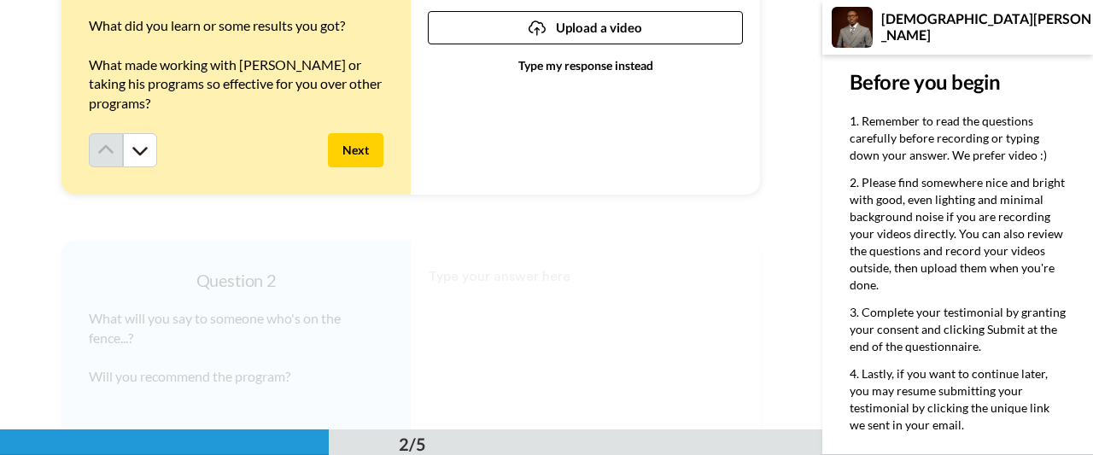  I want to click on span: Please find somewhere nice and bright with good, even lighting and minimal background noise if yo..., so click(958, 233).